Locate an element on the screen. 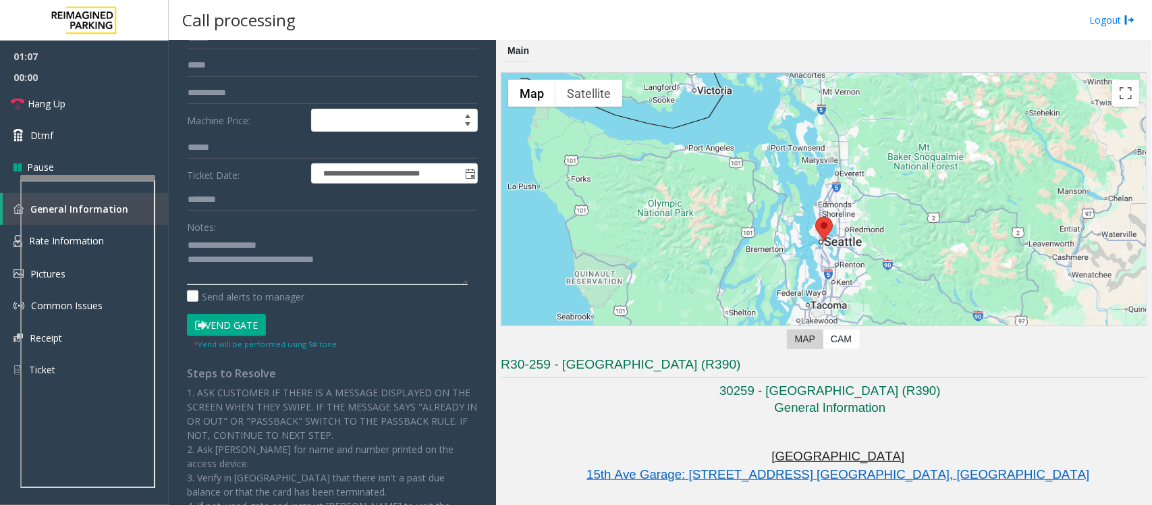  label: Map is located at coordinates (805, 339).